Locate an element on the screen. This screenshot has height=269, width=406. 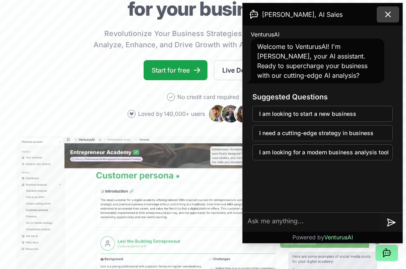
a: Live Demo is located at coordinates (239, 70).